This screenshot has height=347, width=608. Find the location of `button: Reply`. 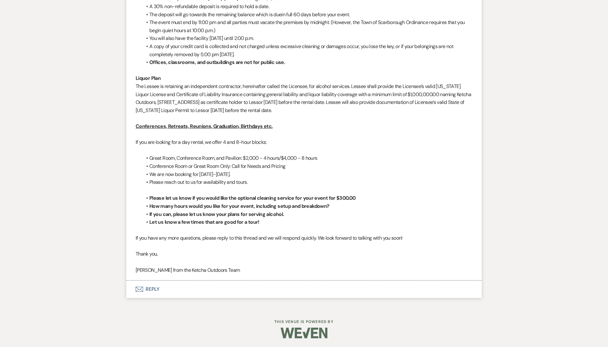

button: Reply is located at coordinates (304, 289).